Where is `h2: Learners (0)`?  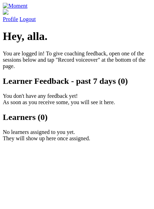
h2: Learners (0) is located at coordinates (77, 117).